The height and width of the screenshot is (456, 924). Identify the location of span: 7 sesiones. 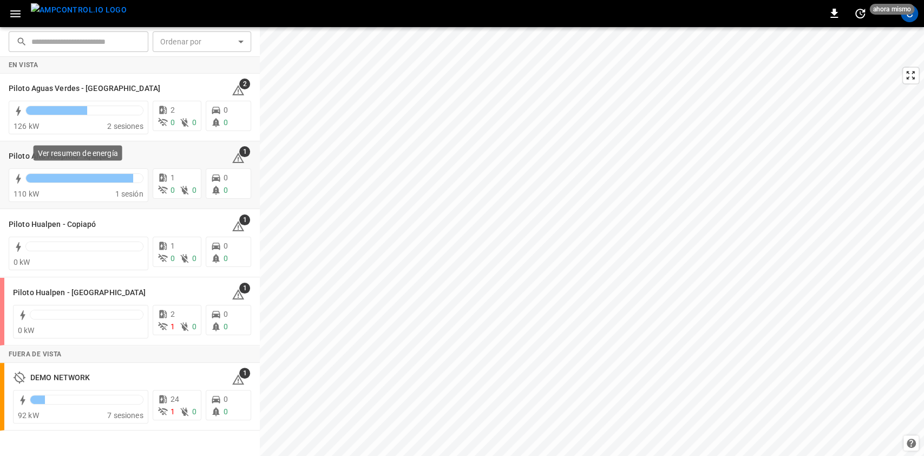
(125, 415).